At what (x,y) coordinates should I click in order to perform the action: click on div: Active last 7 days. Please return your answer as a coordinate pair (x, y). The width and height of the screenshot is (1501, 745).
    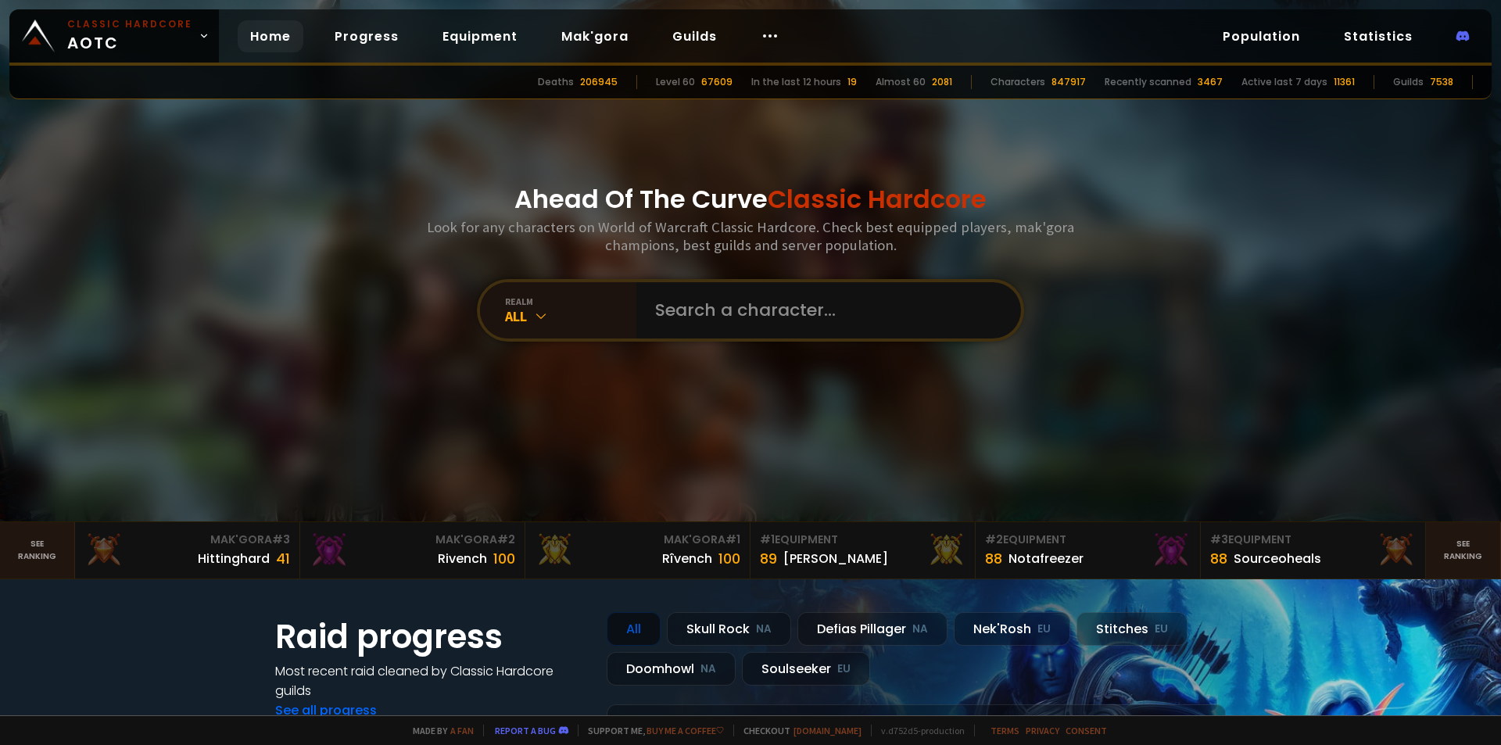
    Looking at the image, I should click on (1284, 82).